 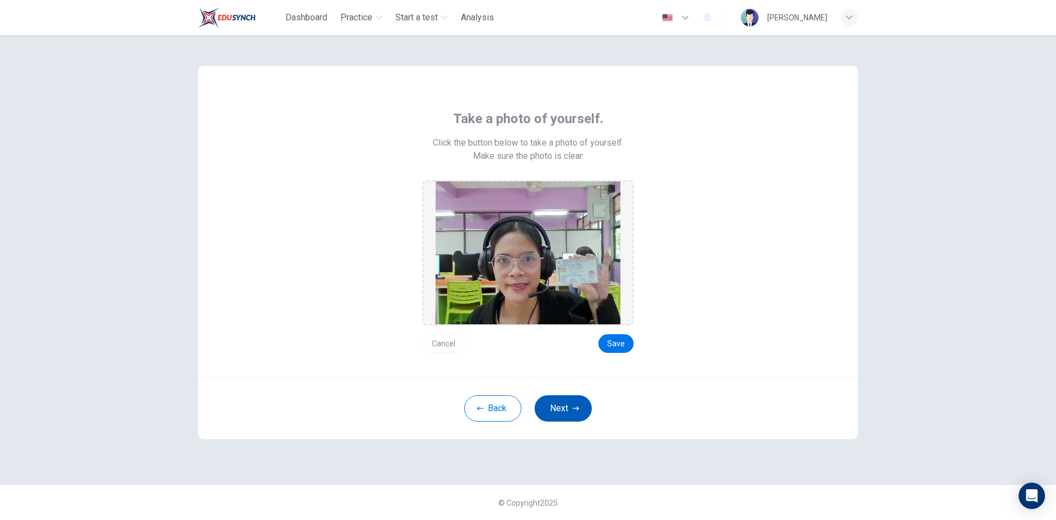 What do you see at coordinates (443, 344) in the screenshot?
I see `button: Cancel` at bounding box center [443, 344].